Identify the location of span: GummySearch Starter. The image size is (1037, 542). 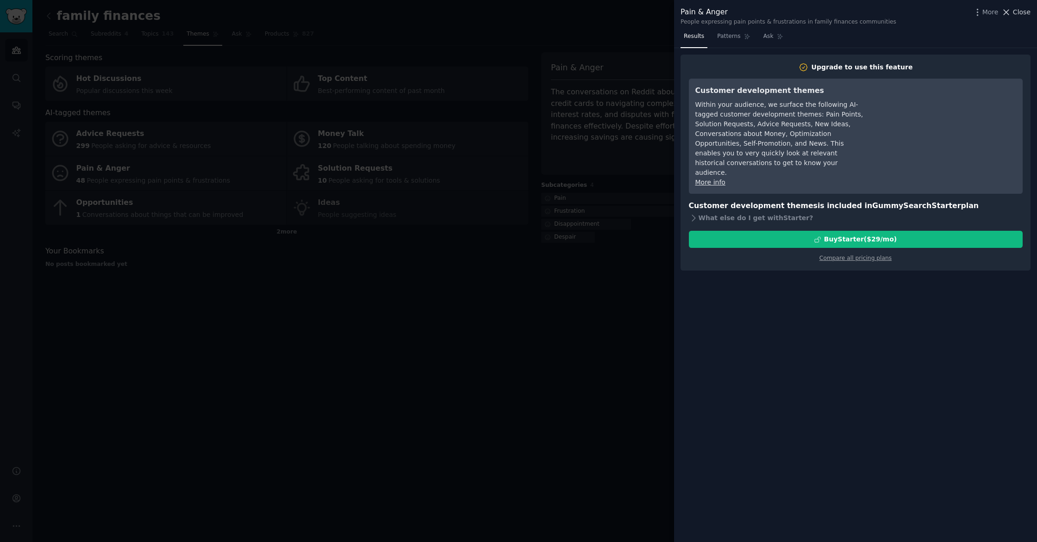
(916, 205).